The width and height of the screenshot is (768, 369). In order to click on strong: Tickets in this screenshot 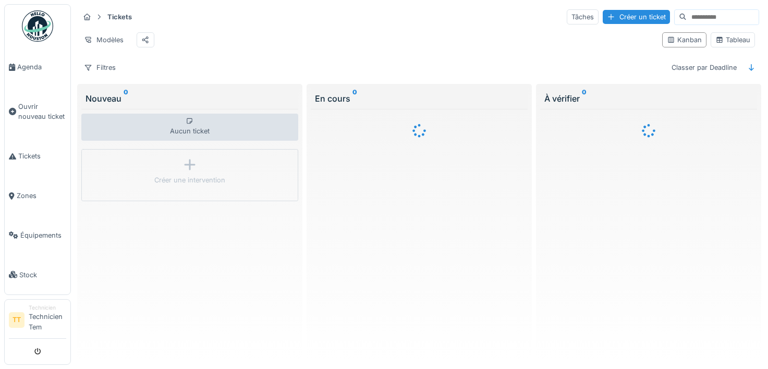, I will do `click(119, 17)`.